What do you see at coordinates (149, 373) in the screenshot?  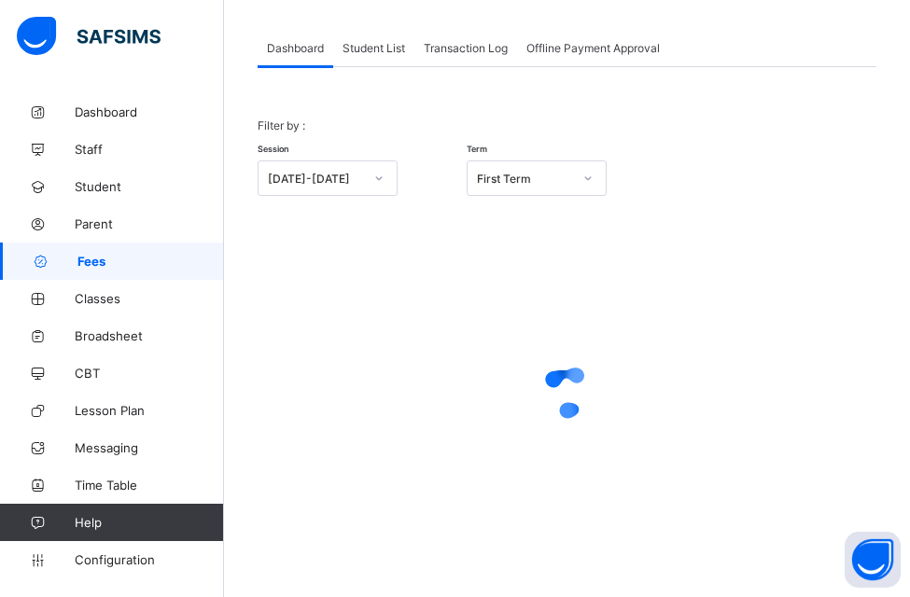 I see `span: CBT` at bounding box center [149, 373].